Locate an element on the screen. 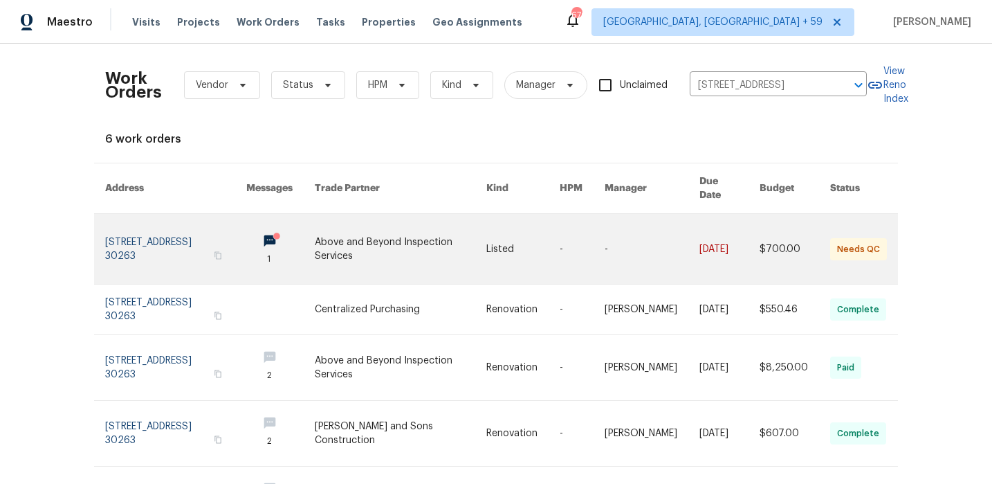 The width and height of the screenshot is (992, 484). td: Listed is located at coordinates (512, 249).